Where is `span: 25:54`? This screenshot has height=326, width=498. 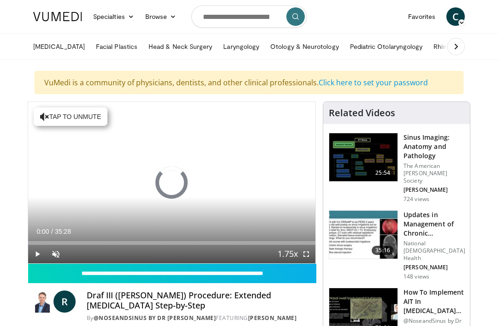 span: 25:54 is located at coordinates (382, 173).